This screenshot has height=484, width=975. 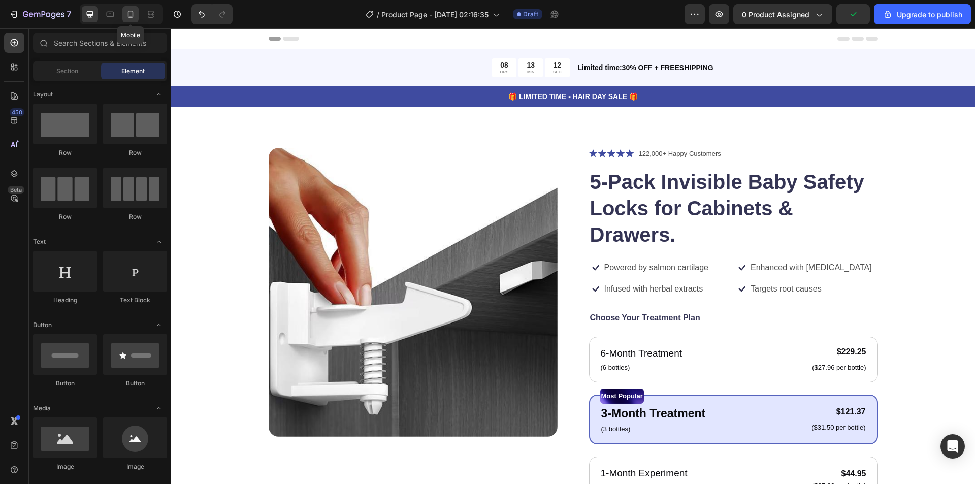 What do you see at coordinates (135, 300) in the screenshot?
I see `div: Text Block` at bounding box center [135, 300].